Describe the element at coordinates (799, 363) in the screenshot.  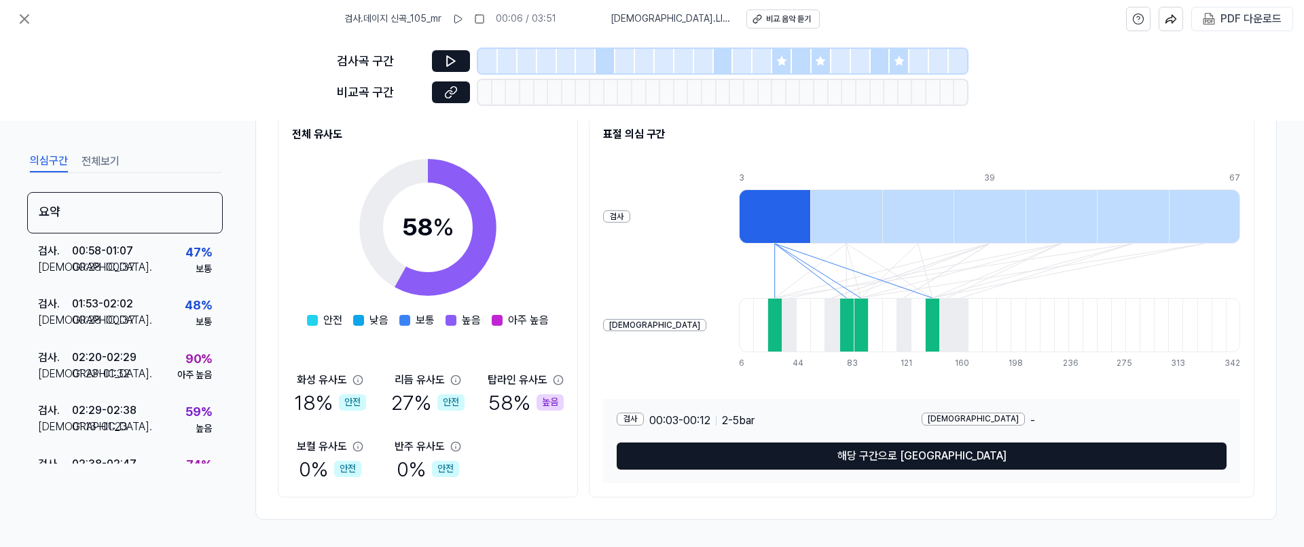
I see `div: 44` at that location.